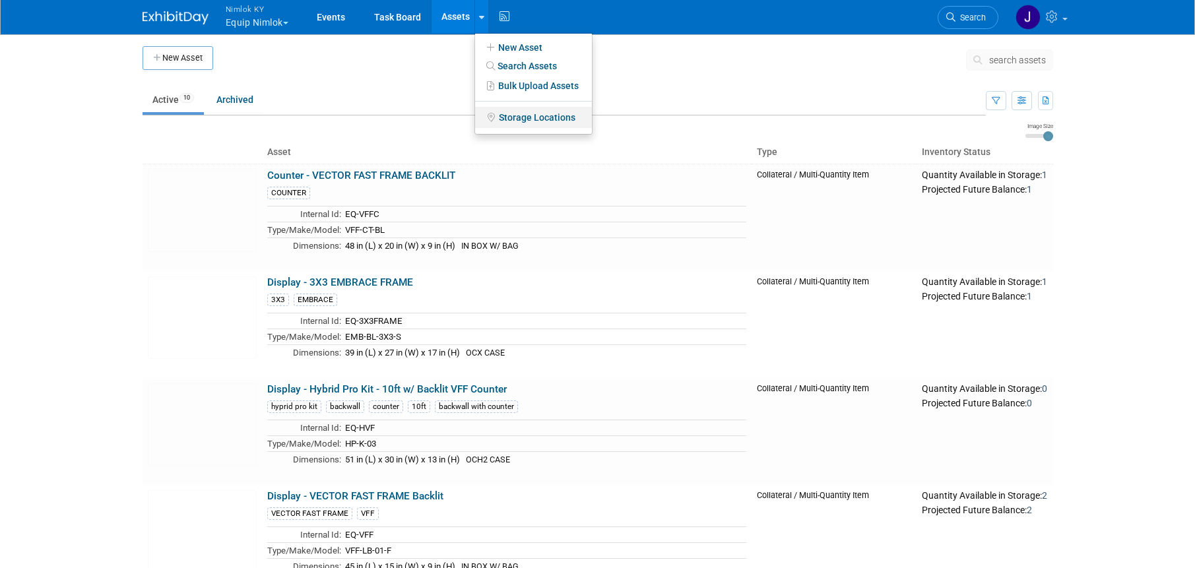 Image resolution: width=1195 pixels, height=568 pixels. Describe the element at coordinates (533, 86) in the screenshot. I see `a: Bulk Upload Assets` at that location.